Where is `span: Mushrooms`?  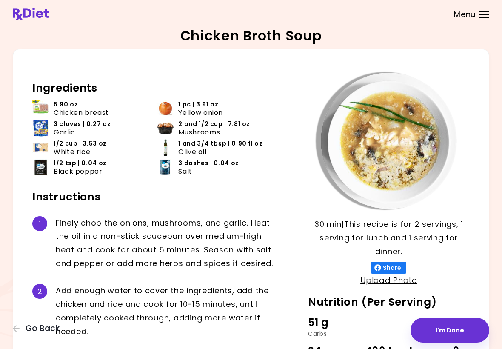 span: Mushrooms is located at coordinates (199, 132).